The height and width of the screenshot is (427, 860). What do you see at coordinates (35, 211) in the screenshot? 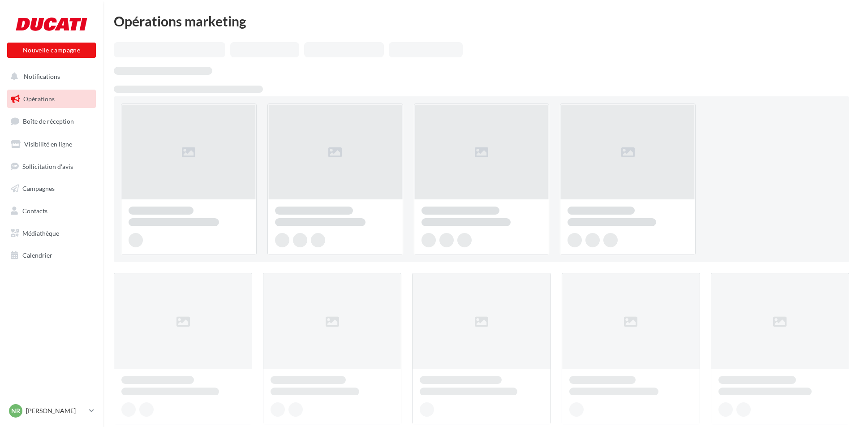
I see `span: Contacts` at bounding box center [35, 211].